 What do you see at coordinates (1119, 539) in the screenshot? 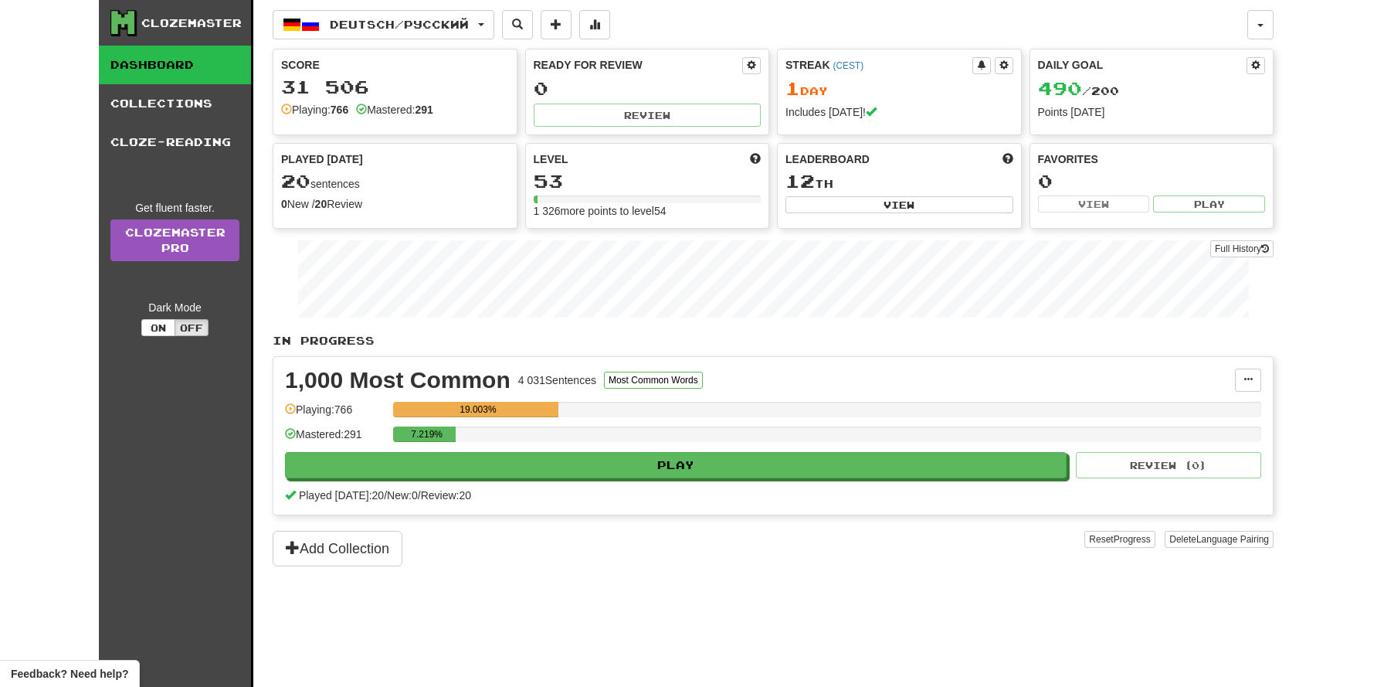
I see `button: ResetProgress` at bounding box center [1119, 539].